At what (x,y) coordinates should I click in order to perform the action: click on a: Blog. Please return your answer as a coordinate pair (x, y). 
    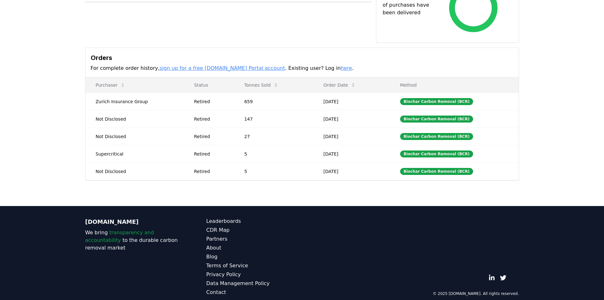
    Looking at the image, I should click on (254, 256).